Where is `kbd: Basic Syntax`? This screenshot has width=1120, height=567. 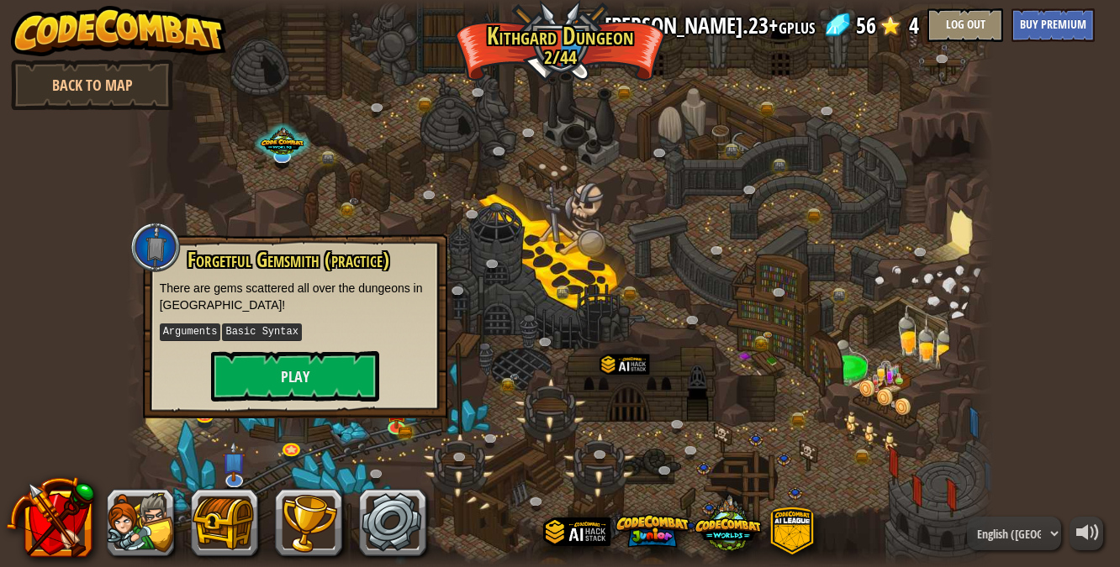 kbd: Basic Syntax is located at coordinates (261, 332).